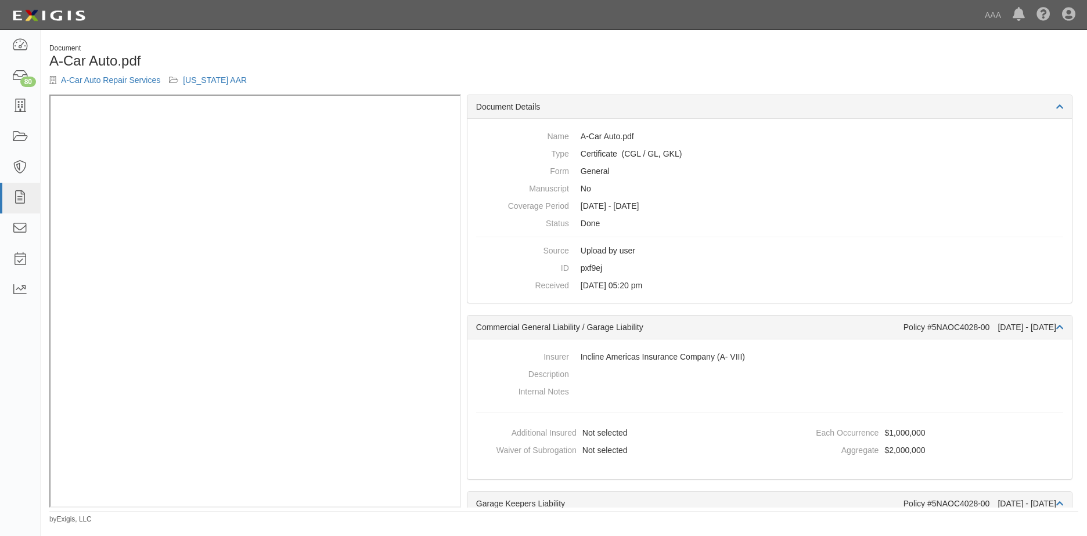  Describe the element at coordinates (524, 449) in the screenshot. I see `dt: Waiver of Subrogation` at that location.